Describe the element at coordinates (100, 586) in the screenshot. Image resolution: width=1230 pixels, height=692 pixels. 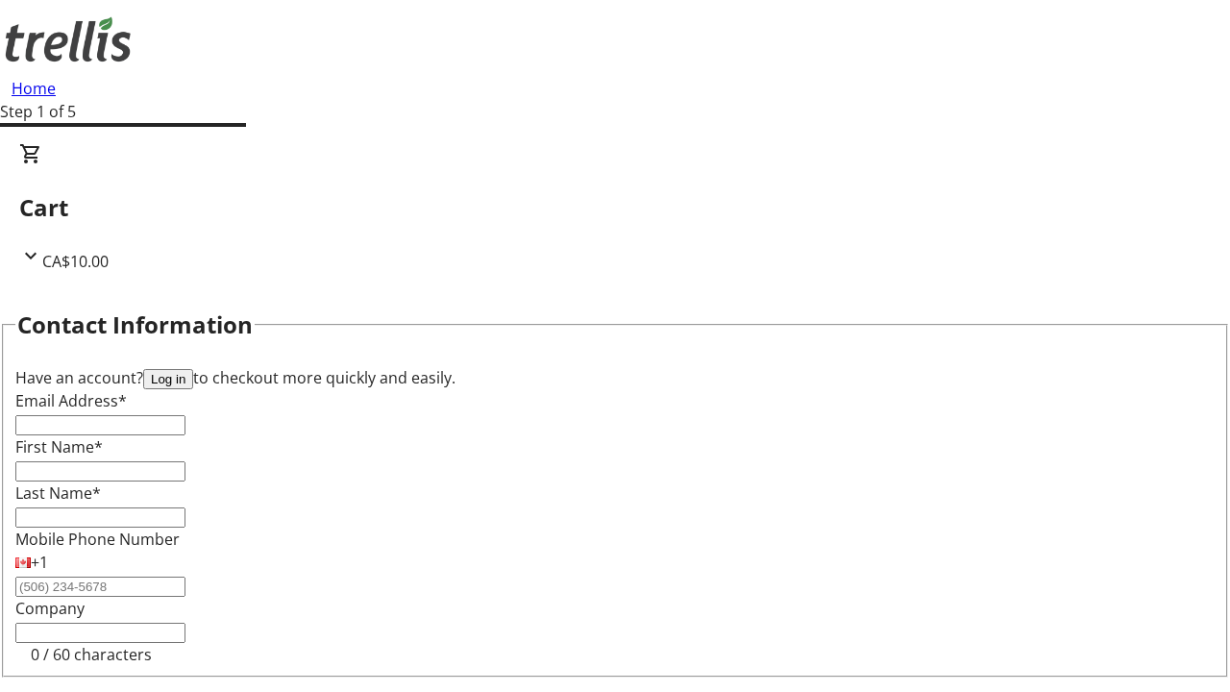
I see `input: (506) 234-5678` at that location.